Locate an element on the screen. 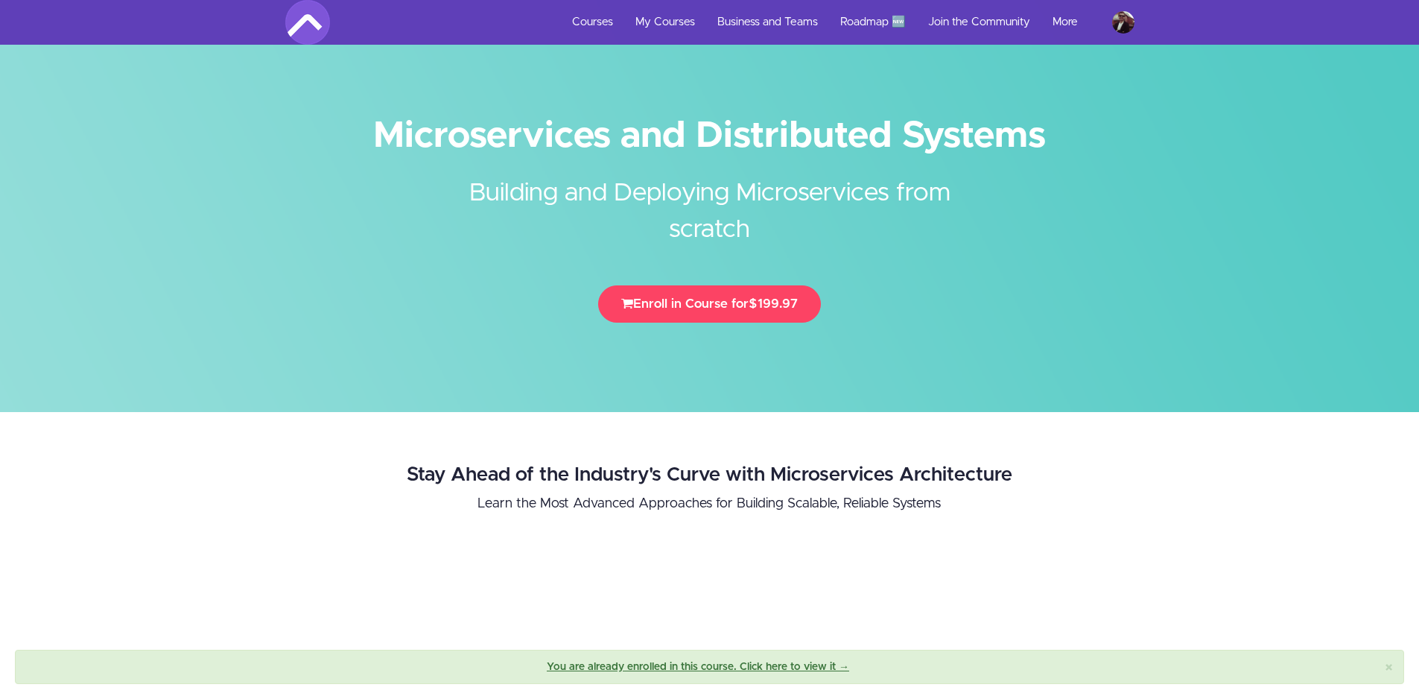 The width and height of the screenshot is (1419, 699). p: Learn the Most Advanced Approaches for Building Scalable, Reliable Systems is located at coordinates (709, 504).